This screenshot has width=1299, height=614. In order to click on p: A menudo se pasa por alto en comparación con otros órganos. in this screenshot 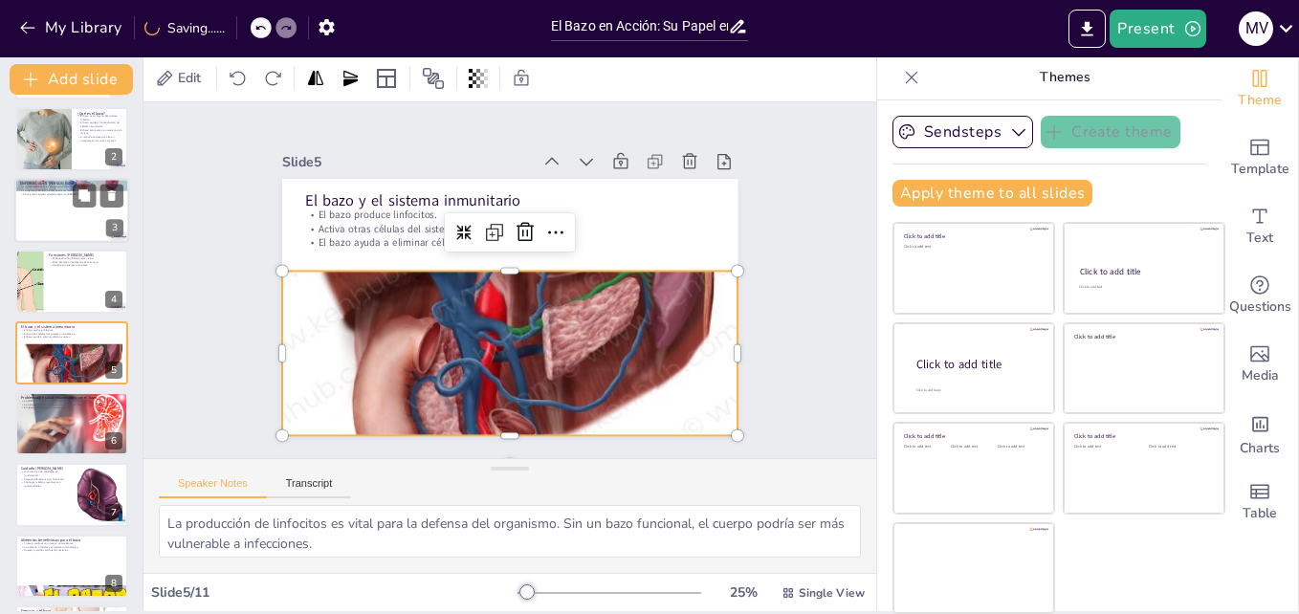, I will do `click(99, 138)`.